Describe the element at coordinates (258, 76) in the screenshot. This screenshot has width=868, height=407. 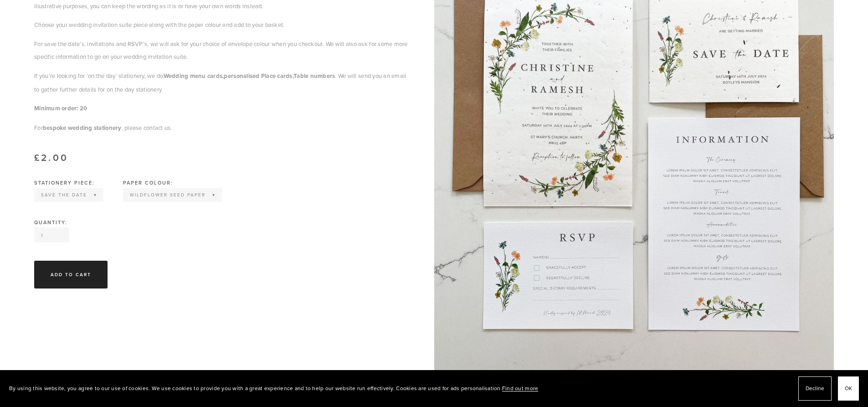
I see `strong: personalised Place cards` at that location.